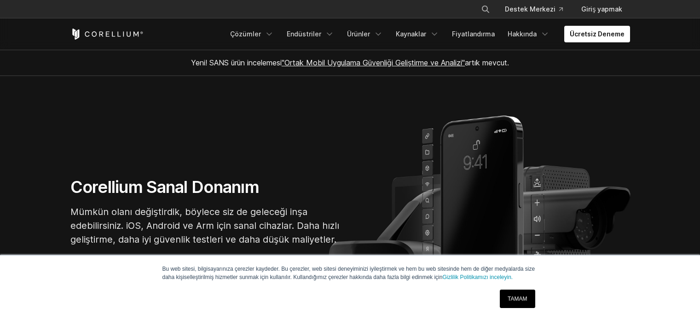 The image size is (700, 320). Describe the element at coordinates (359, 34) in the screenshot. I see `font: Ürünler` at that location.